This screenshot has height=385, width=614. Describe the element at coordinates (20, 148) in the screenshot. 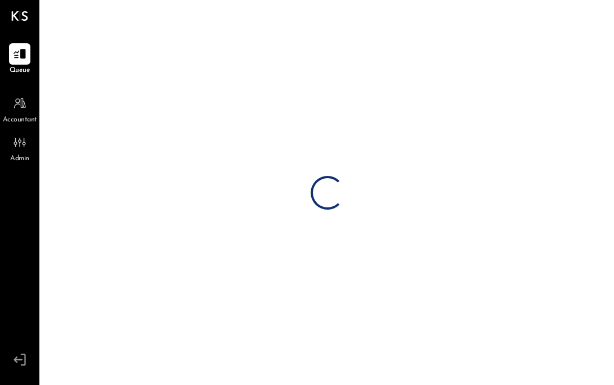

I see `a: Admin` at that location.